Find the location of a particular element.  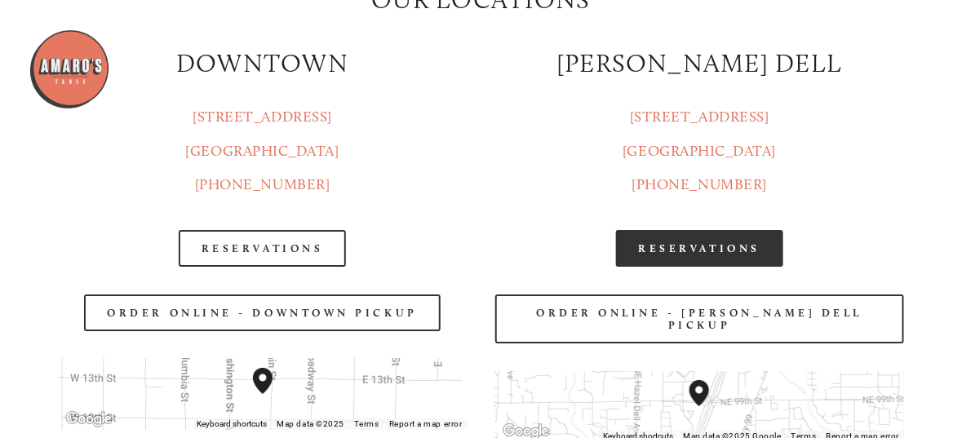

a: Terms is located at coordinates (366, 423).